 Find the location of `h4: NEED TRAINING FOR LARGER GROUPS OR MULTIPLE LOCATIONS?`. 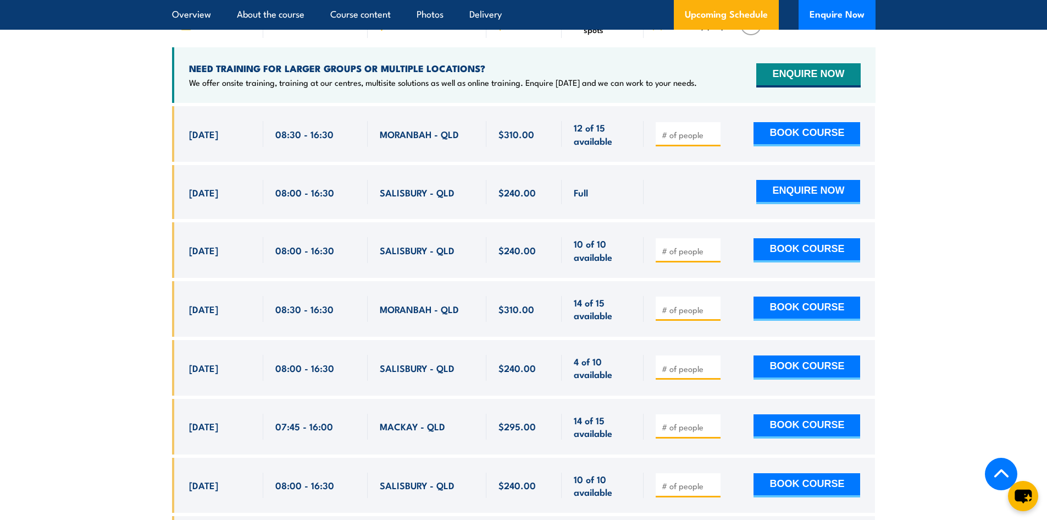

h4: NEED TRAINING FOR LARGER GROUPS OR MULTIPLE LOCATIONS? is located at coordinates (443, 68).